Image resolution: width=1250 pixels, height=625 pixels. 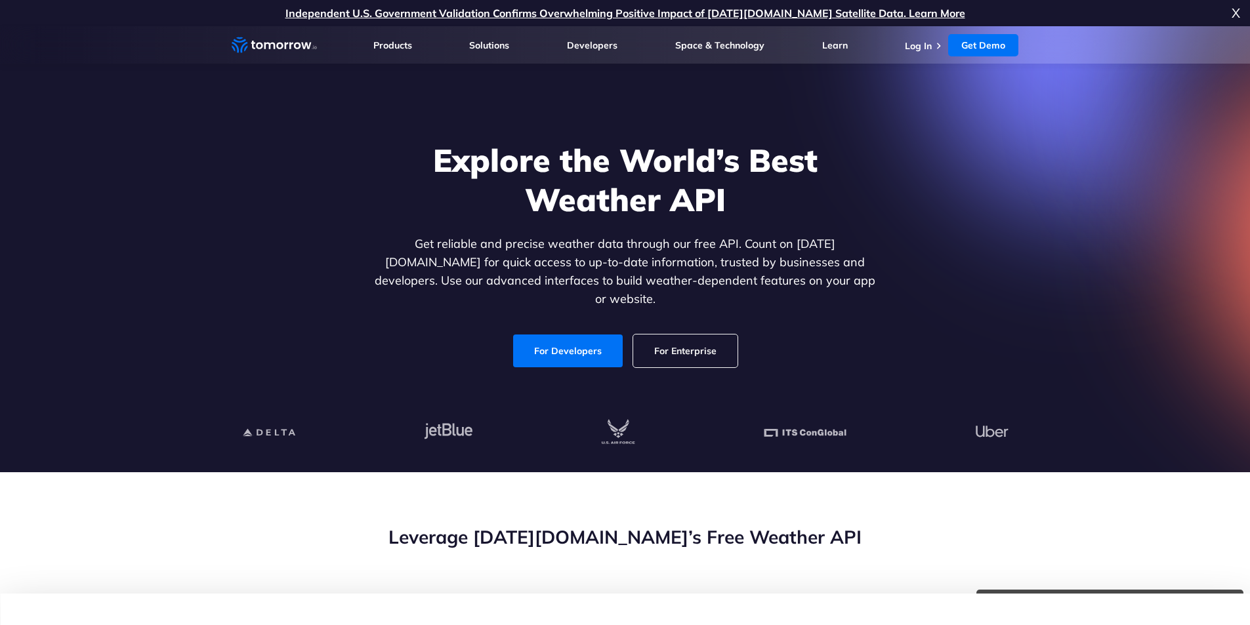 What do you see at coordinates (568, 351) in the screenshot?
I see `a: For Developers` at bounding box center [568, 351].